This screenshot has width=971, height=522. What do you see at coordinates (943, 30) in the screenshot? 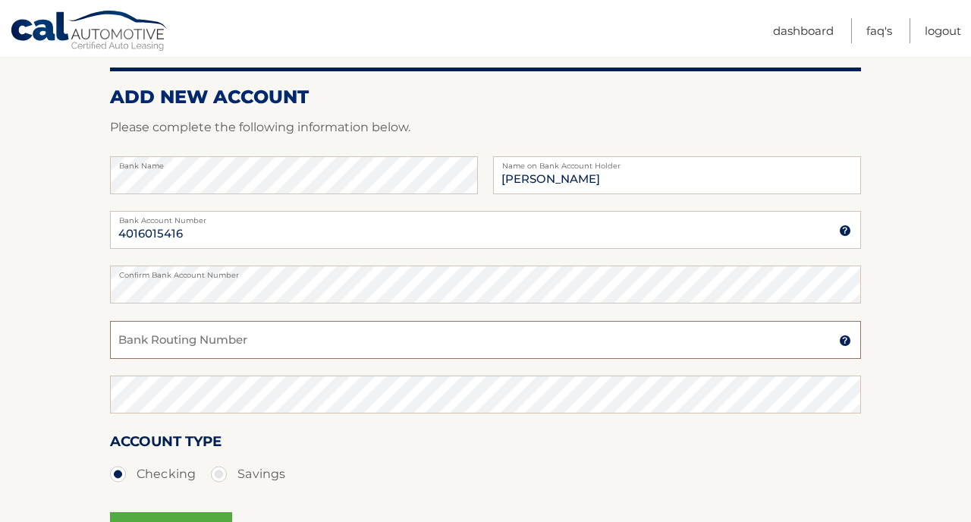
I see `a: Logout` at bounding box center [943, 30].